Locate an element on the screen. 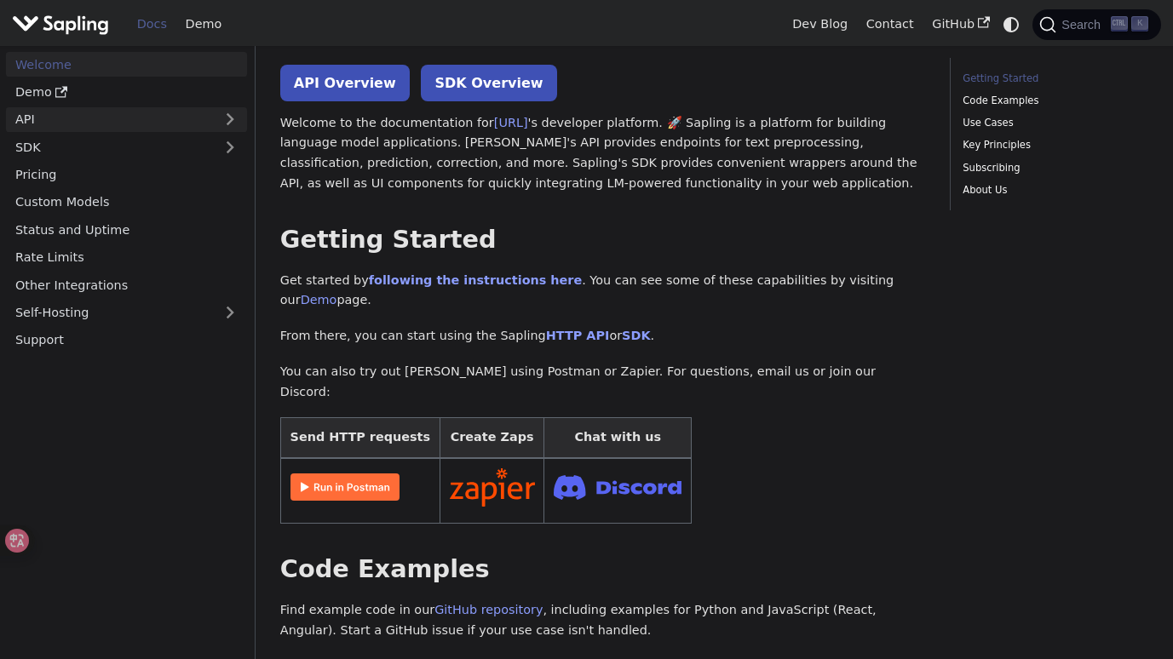 The width and height of the screenshot is (1173, 659). img: Sapling.ai is located at coordinates (60, 24).